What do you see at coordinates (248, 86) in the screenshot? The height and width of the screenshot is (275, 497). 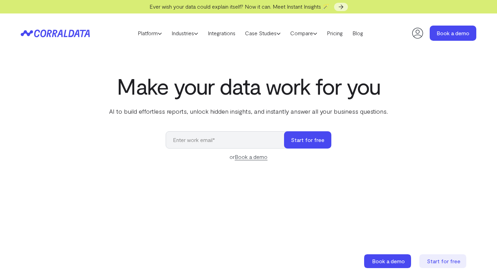 I see `h1: Make your data work for you` at bounding box center [248, 86].